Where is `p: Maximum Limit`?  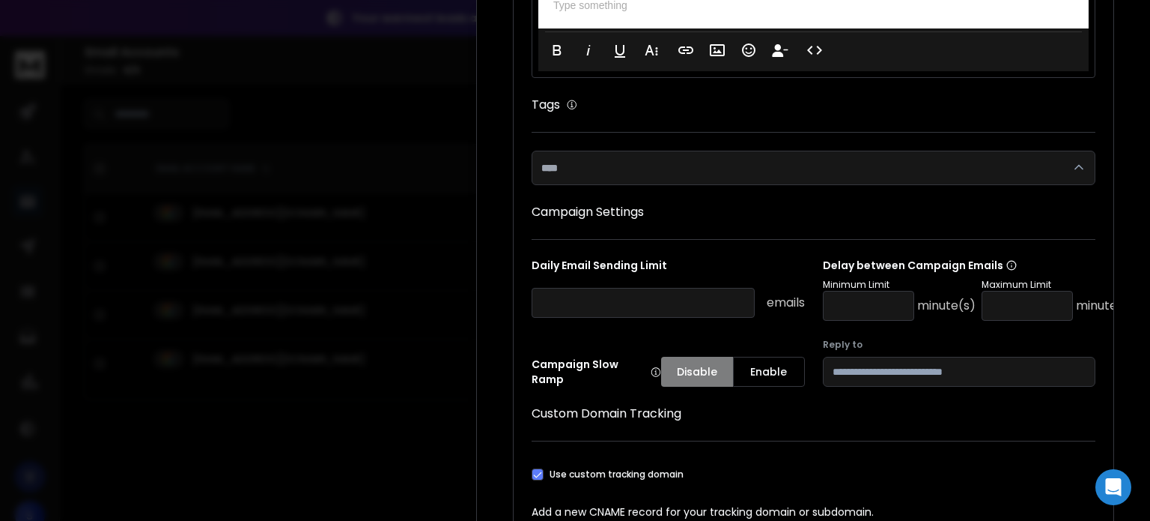 p: Maximum Limit is located at coordinates (1058, 285).